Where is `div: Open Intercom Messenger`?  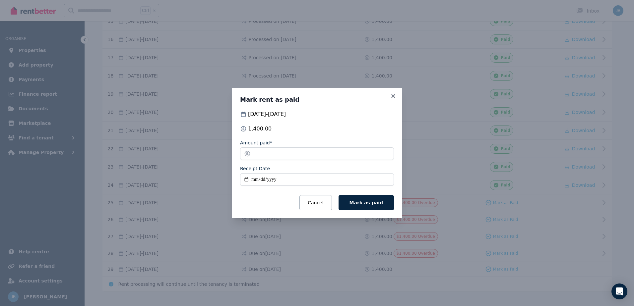 div: Open Intercom Messenger is located at coordinates (619, 292).